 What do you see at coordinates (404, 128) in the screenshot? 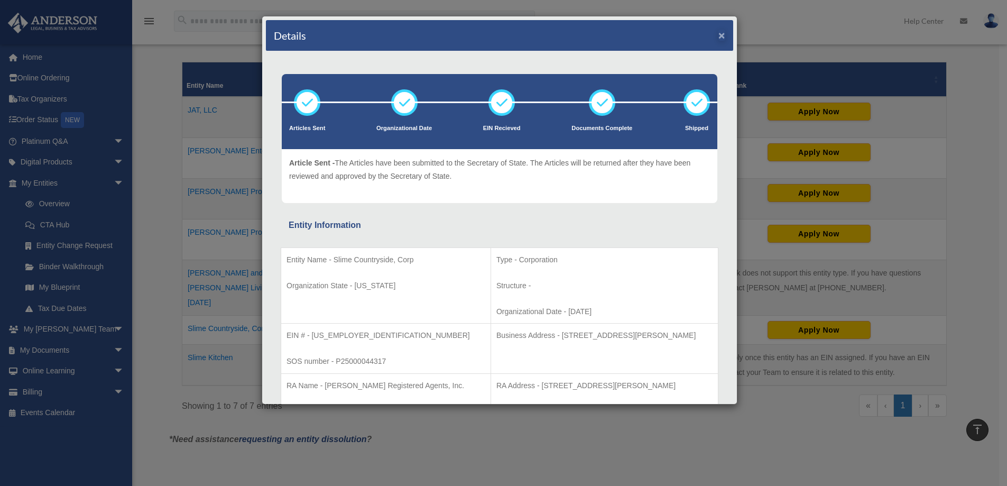
I see `p: Organizational Date` at bounding box center [404, 128].